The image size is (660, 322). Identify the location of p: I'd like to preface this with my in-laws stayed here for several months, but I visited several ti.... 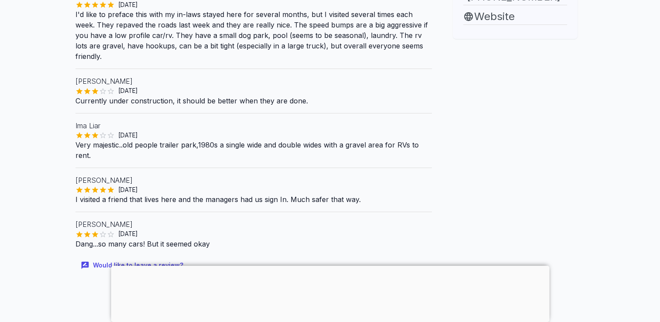
(254, 35).